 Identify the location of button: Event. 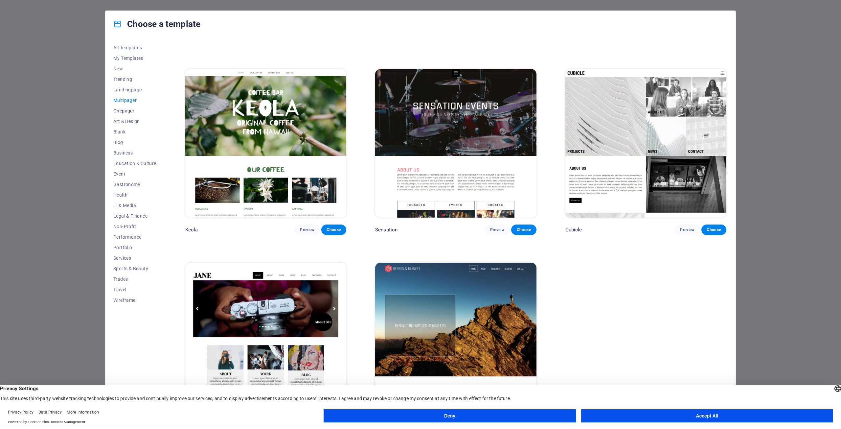
(135, 174).